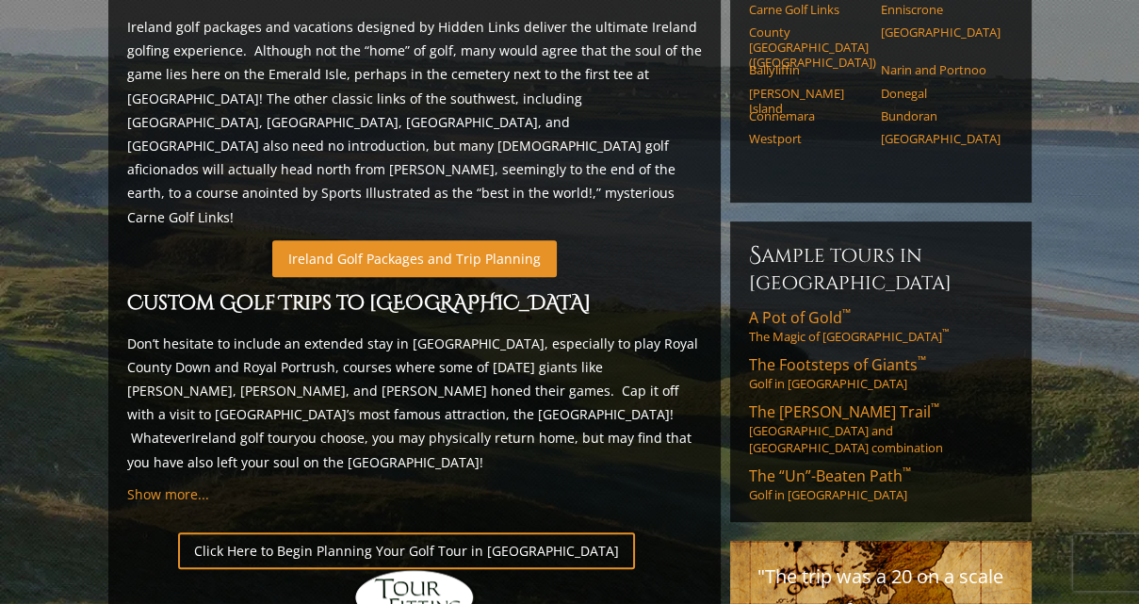 The height and width of the screenshot is (604, 1139). I want to click on span: The Footsteps of Giants, so click(837, 364).